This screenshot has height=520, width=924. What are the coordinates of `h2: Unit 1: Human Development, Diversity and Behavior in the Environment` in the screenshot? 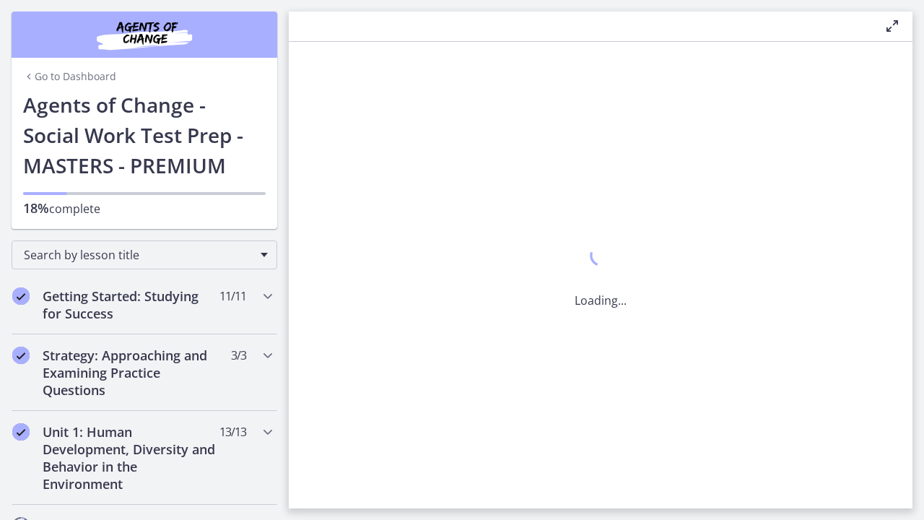 It's located at (131, 458).